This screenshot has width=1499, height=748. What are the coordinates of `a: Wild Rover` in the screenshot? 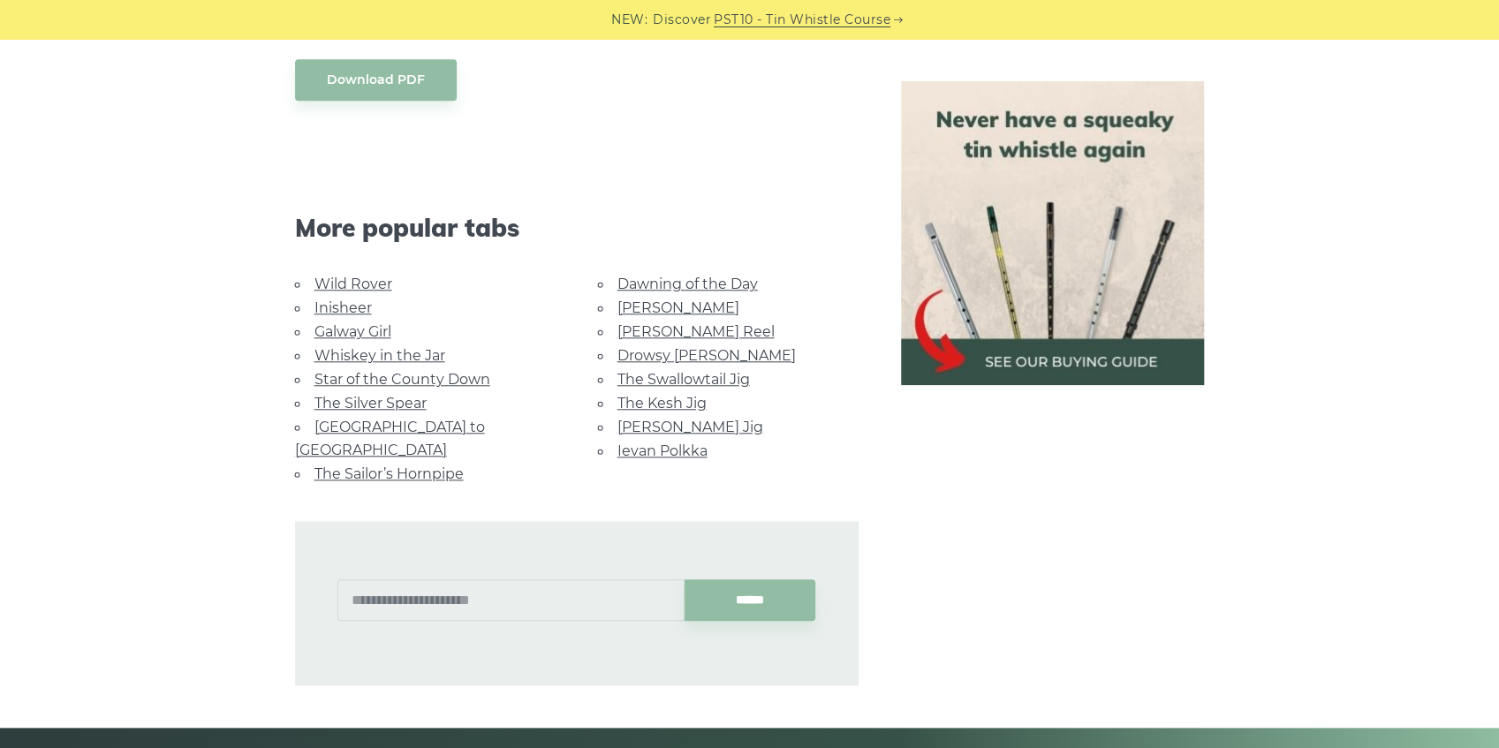 It's located at (353, 284).